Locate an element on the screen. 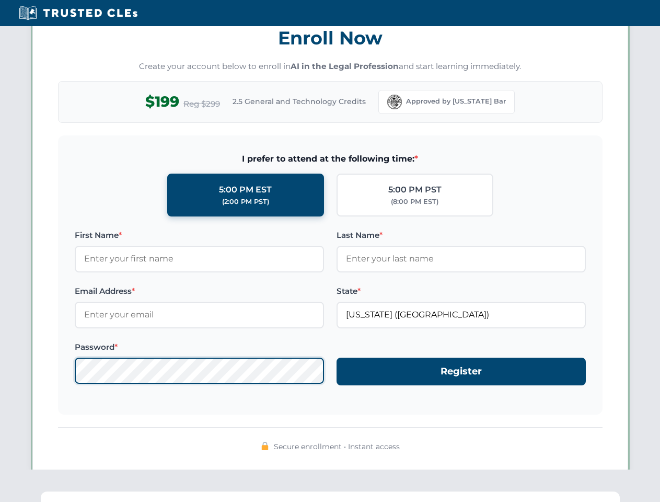  input: Florida (FL) is located at coordinates (461, 315).